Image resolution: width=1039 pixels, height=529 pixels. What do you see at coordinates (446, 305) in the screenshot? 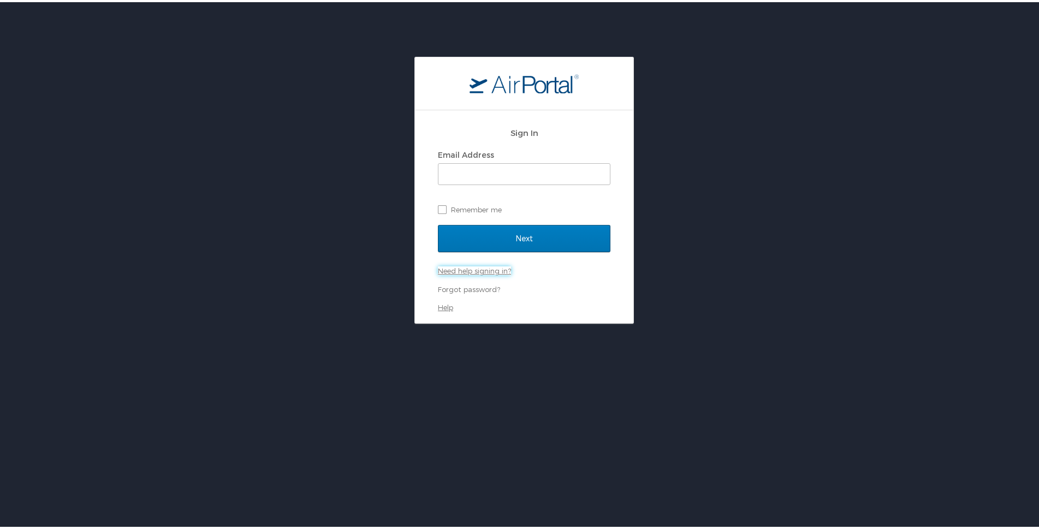
I see `a: Help` at bounding box center [446, 305].